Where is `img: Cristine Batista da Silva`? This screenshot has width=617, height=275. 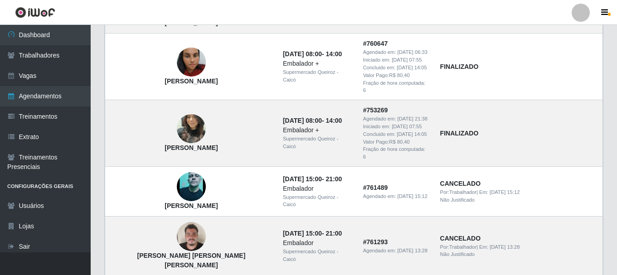 img: Cristine Batista da Silva is located at coordinates (191, 129).